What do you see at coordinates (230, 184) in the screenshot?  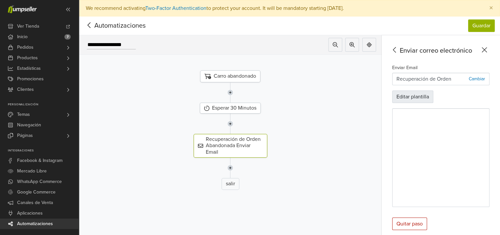 I see `div: salir` at bounding box center [230, 184].